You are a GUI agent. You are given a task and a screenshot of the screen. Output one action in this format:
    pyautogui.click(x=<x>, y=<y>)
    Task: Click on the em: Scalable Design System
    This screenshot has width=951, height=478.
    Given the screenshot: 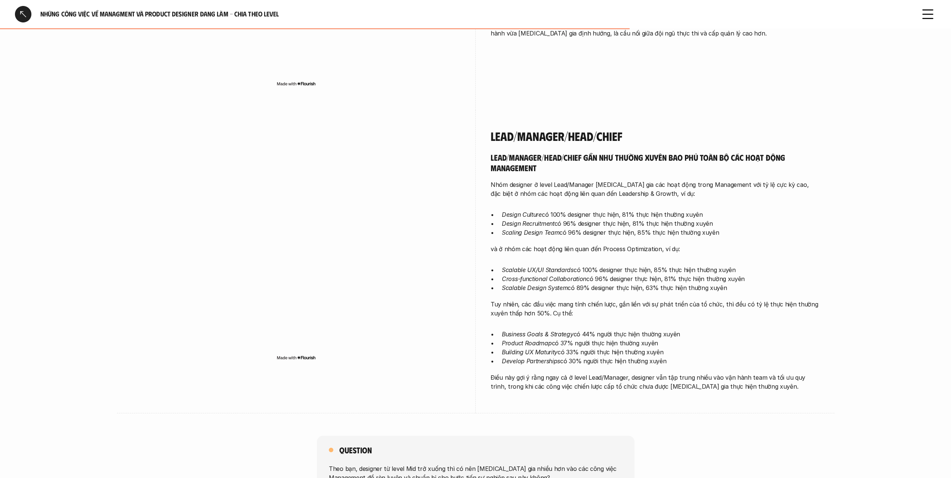 What is the action you would take?
    pyautogui.click(x=535, y=288)
    